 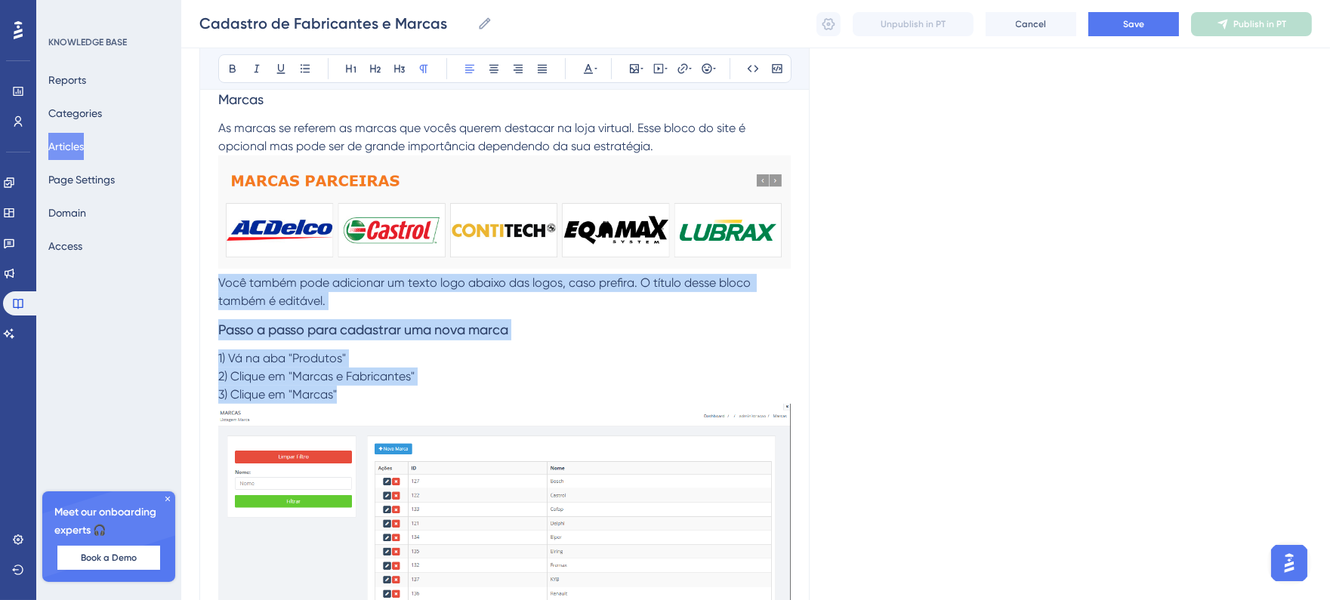 What do you see at coordinates (282, 358) in the screenshot?
I see `span: 1) Vá na aba "Produtos"` at bounding box center [282, 358].